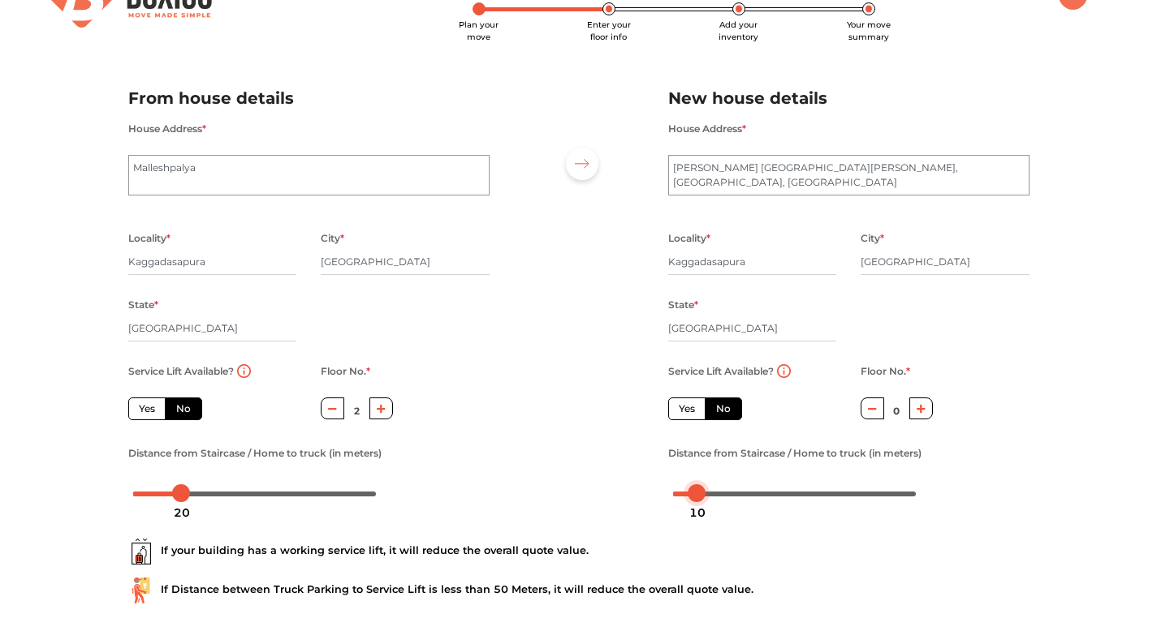  Describe the element at coordinates (609, 31) in the screenshot. I see `span: Enter your floor info` at that location.